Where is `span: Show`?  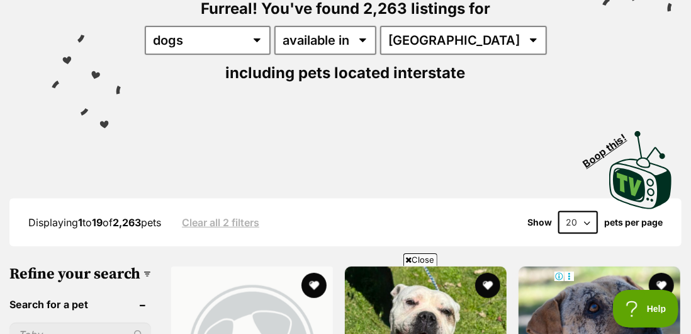 span: Show is located at coordinates (540, 222).